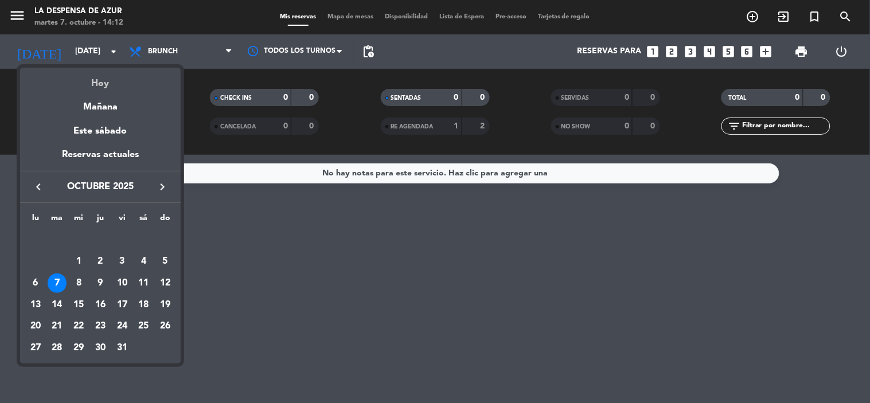 Image resolution: width=870 pixels, height=403 pixels. I want to click on td: 2 de octubre de 2025, so click(100, 262).